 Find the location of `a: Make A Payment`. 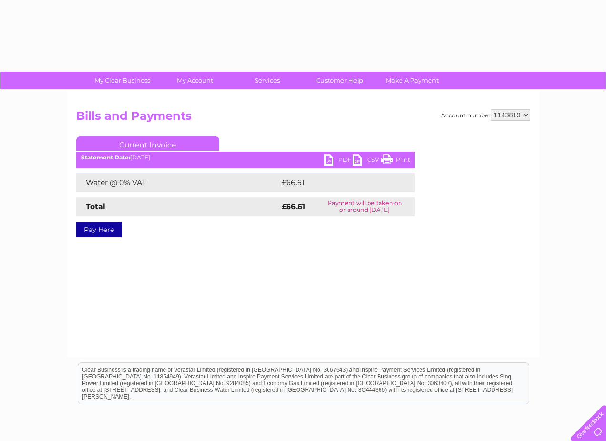

a: Make A Payment is located at coordinates (412, 80).